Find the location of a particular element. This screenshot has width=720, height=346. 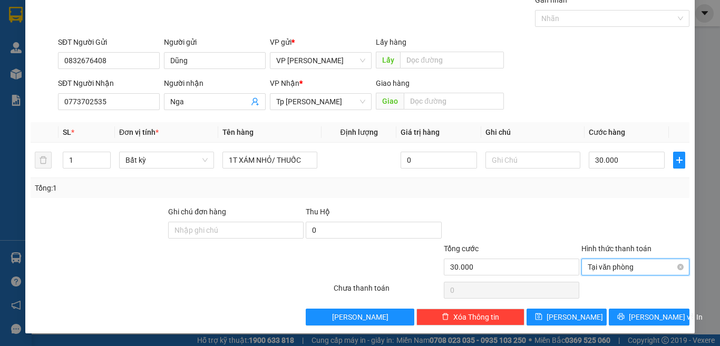

div: VP gửi is located at coordinates (321, 42).